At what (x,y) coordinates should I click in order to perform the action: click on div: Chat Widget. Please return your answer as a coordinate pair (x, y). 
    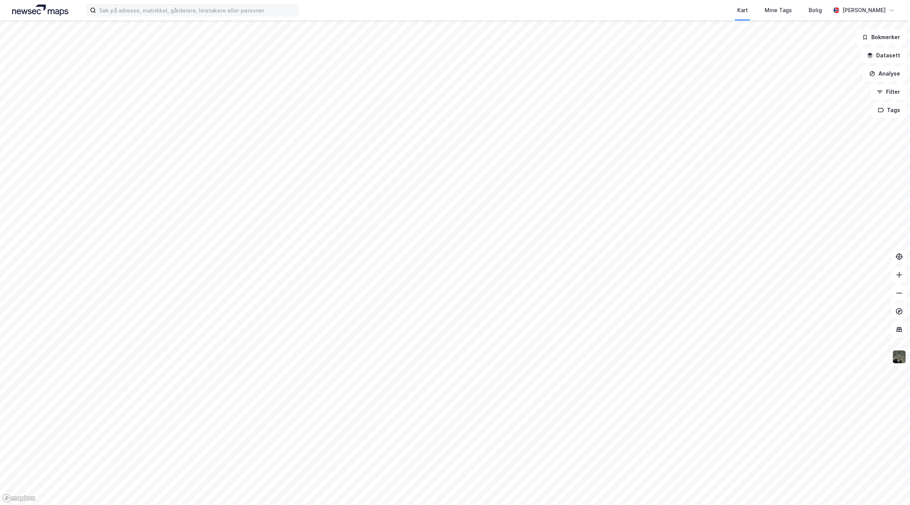
    Looking at the image, I should click on (891, 487).